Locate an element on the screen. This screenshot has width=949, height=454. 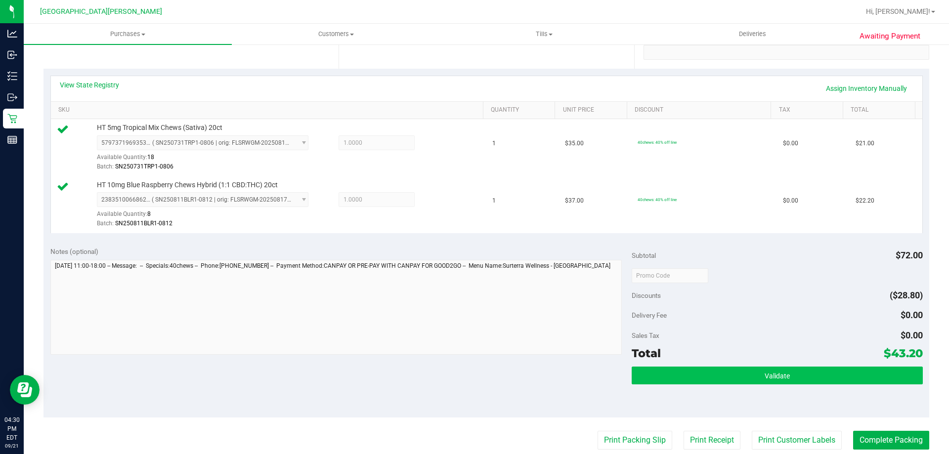
a: SKU is located at coordinates (268, 110).